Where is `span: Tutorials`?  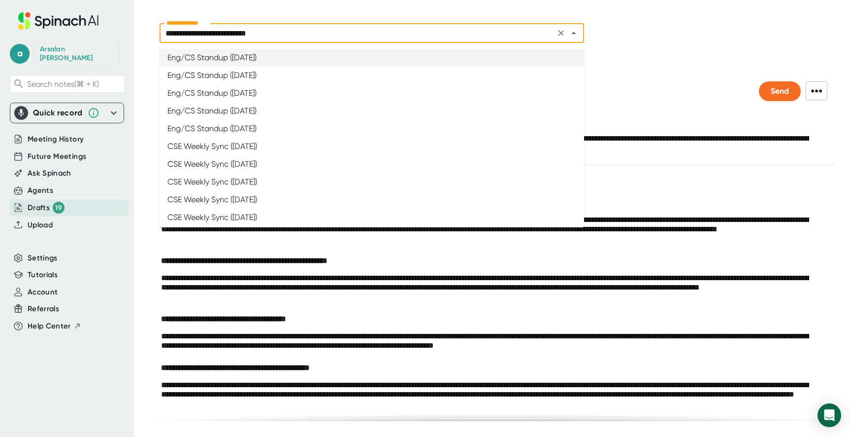
span: Tutorials is located at coordinates (42, 274).